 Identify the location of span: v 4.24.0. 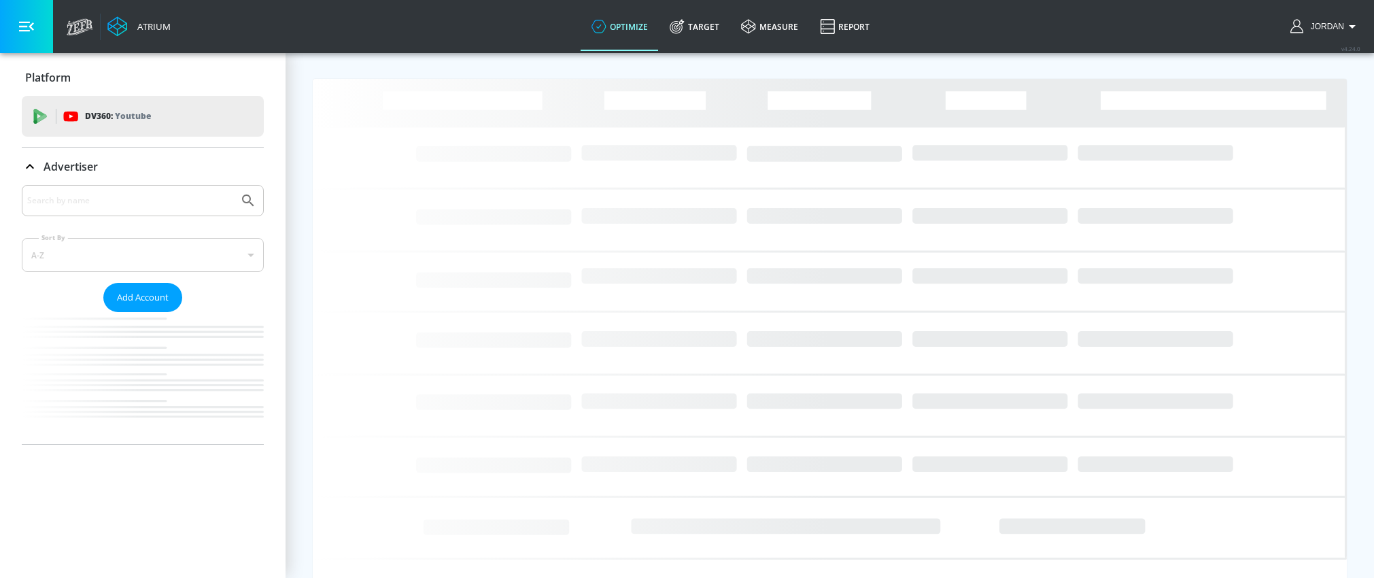
(1350, 48).